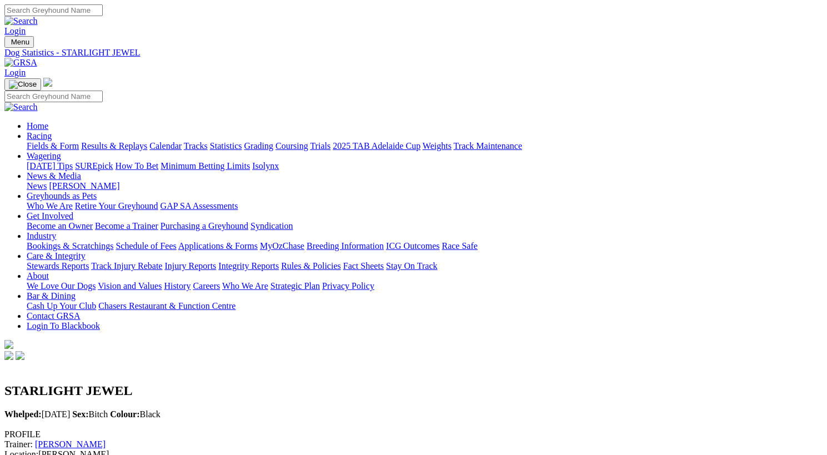 The image size is (827, 455). Describe the element at coordinates (424, 286) in the screenshot. I see `div: About` at that location.